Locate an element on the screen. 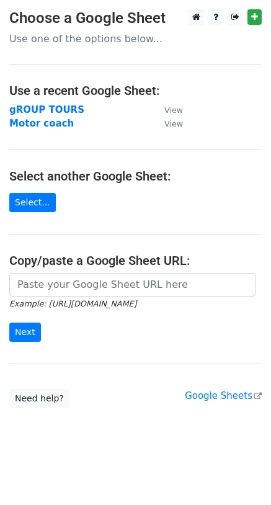  h4: Select another Google Sheet: is located at coordinates (135, 176).